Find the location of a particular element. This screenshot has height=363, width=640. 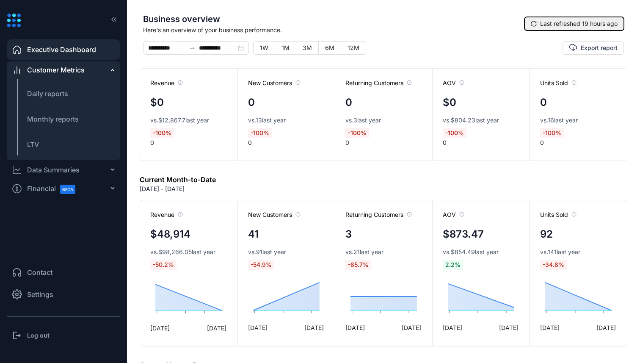

span: Daily reports is located at coordinates (47, 94).